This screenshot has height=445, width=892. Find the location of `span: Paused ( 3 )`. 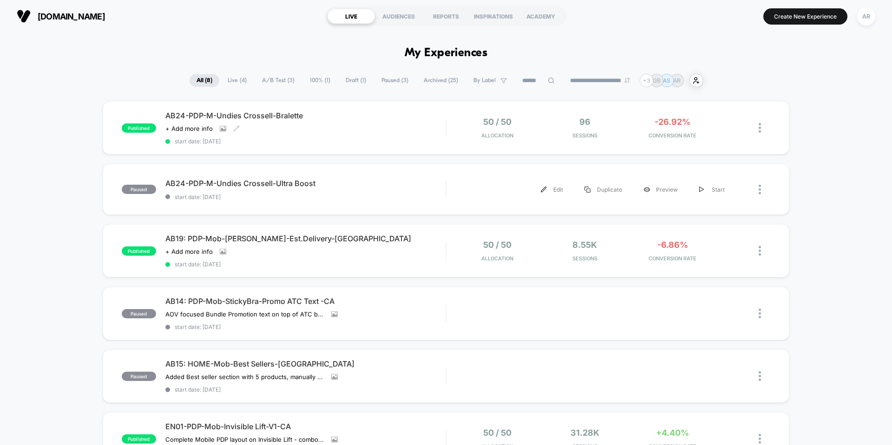

span: Paused ( 3 ) is located at coordinates (395, 80).